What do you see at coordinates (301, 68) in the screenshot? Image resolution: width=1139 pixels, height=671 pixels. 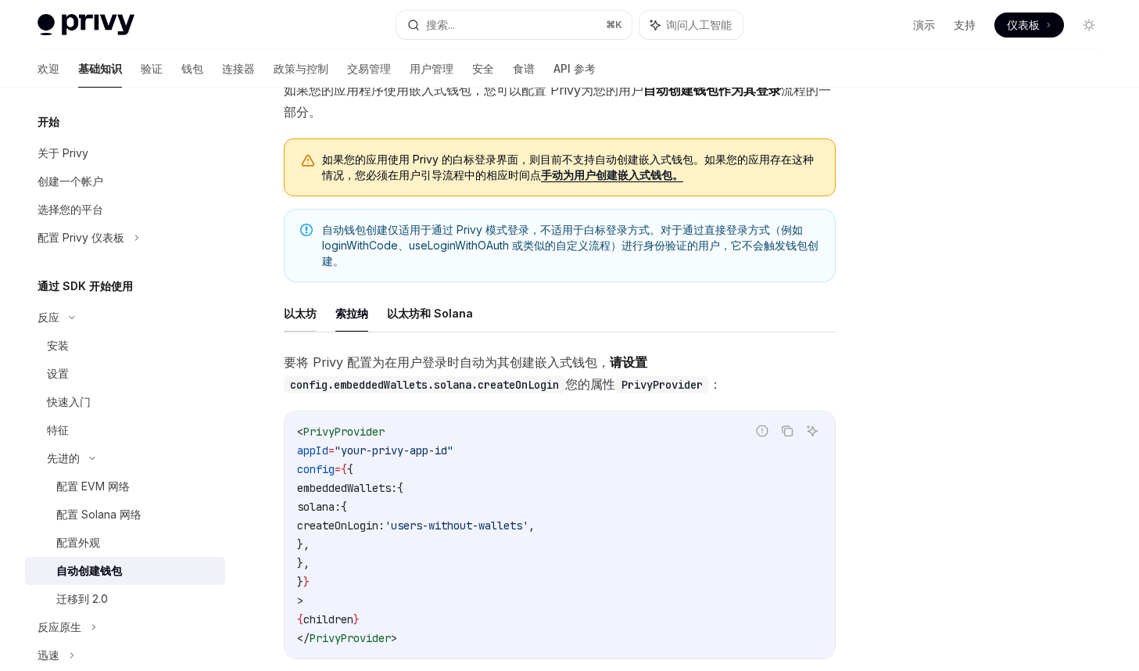 I see `font: 政策与控制` at bounding box center [301, 68].